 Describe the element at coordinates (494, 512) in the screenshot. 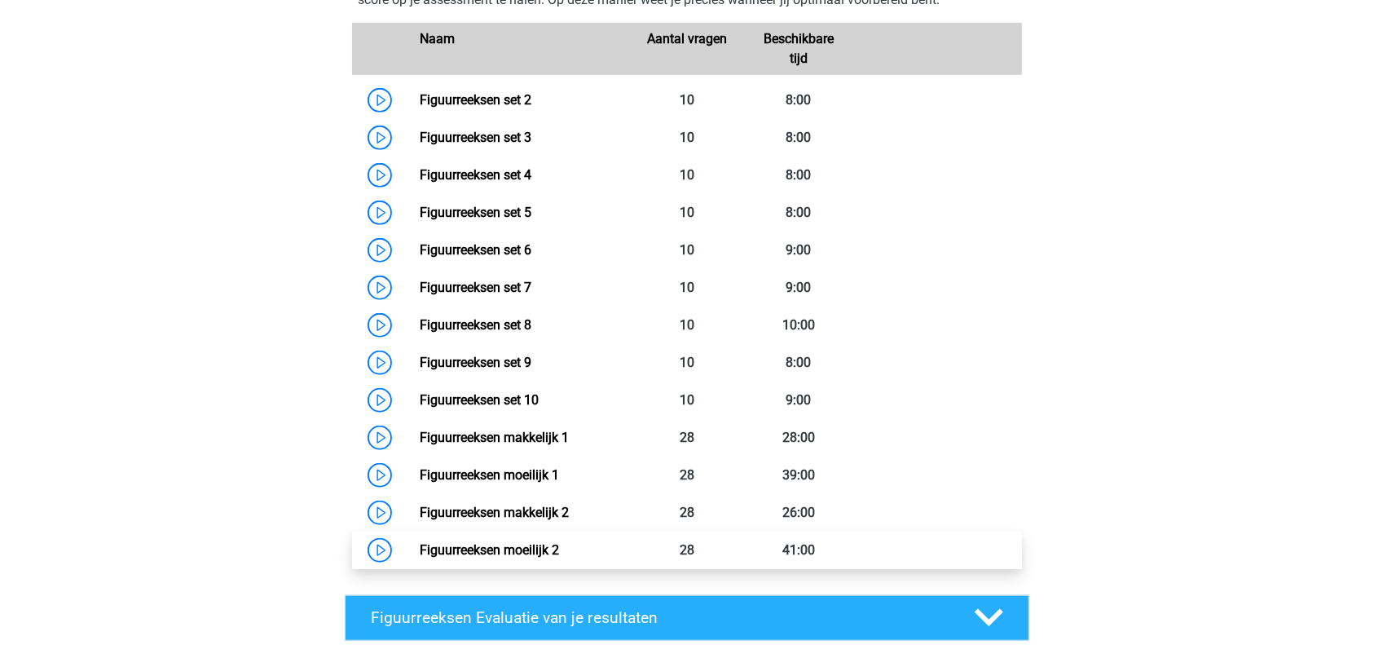

I see `a: Figuurreeksen makkelijk 2` at that location.